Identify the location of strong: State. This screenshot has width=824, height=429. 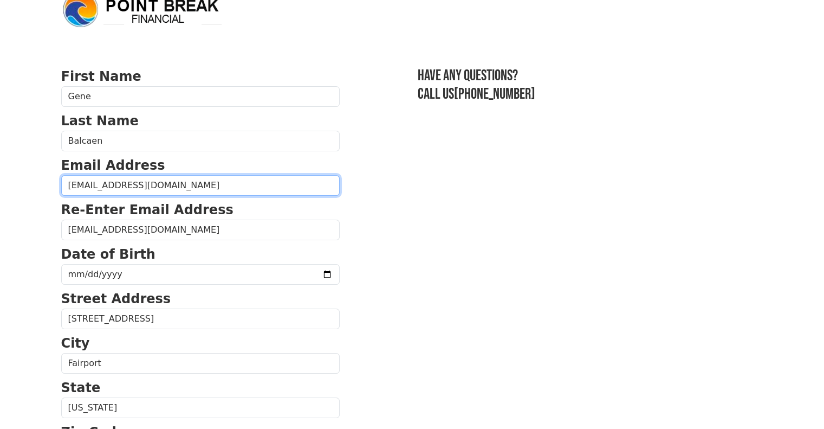
(81, 388).